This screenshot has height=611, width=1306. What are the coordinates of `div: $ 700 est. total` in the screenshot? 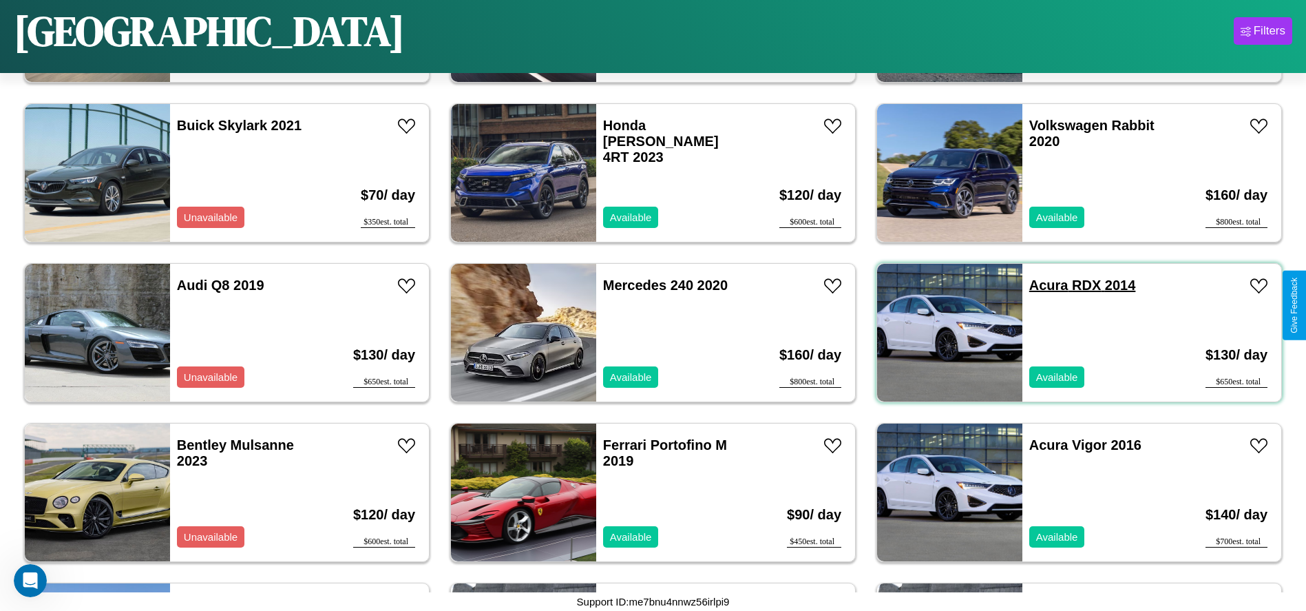 It's located at (1237, 542).